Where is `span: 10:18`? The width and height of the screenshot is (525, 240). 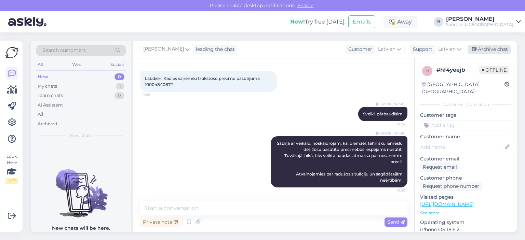 span: 10:18 is located at coordinates (155, 95).